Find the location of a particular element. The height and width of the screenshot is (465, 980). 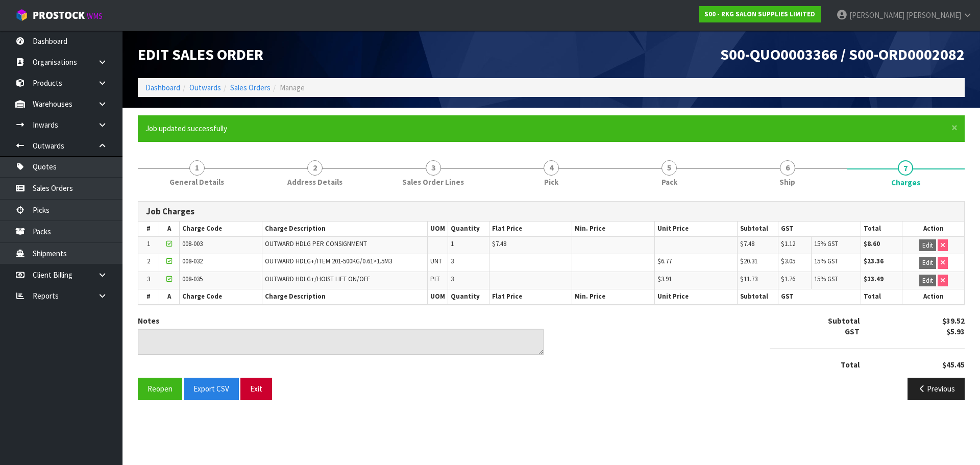

td: 3 is located at coordinates (149, 280).